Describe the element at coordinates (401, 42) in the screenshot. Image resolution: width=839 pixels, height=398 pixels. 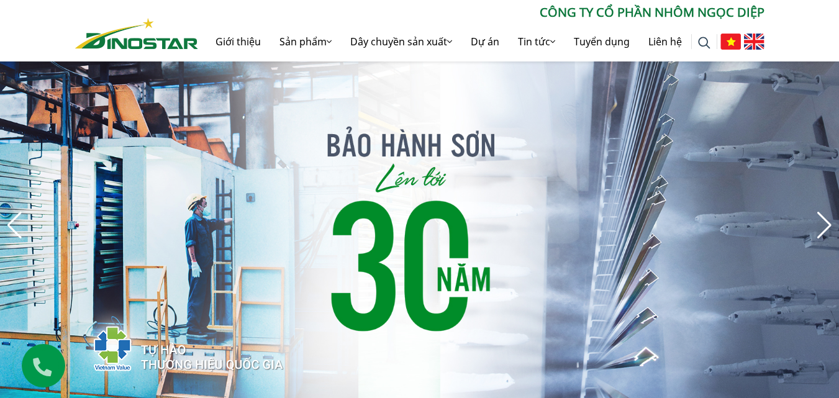
I see `a: Dây chuyền sản xuất` at that location.